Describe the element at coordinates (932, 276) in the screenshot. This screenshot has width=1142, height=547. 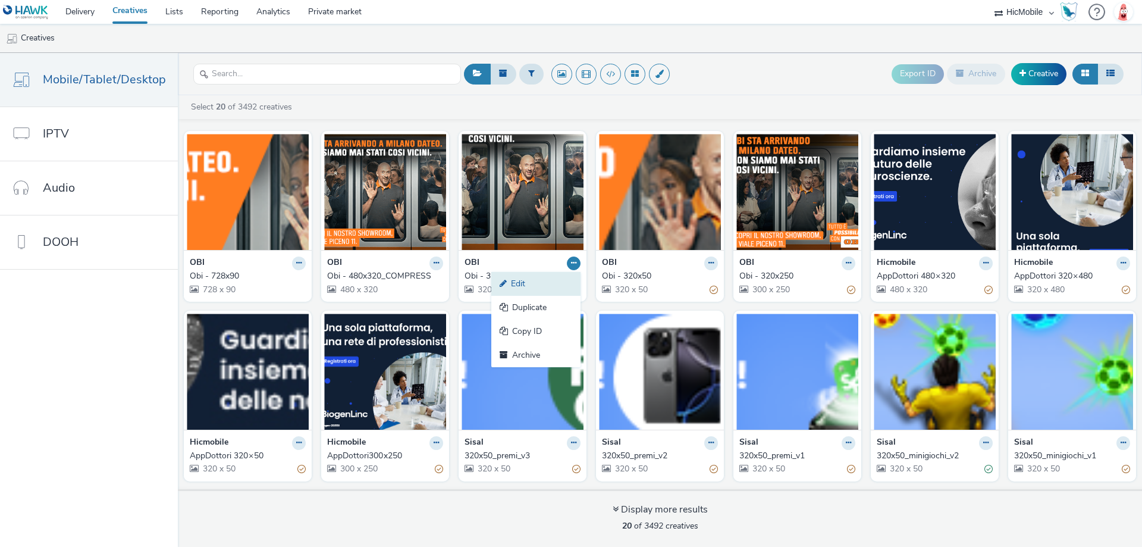
I see `div: AppDottori 480 × 320` at that location.